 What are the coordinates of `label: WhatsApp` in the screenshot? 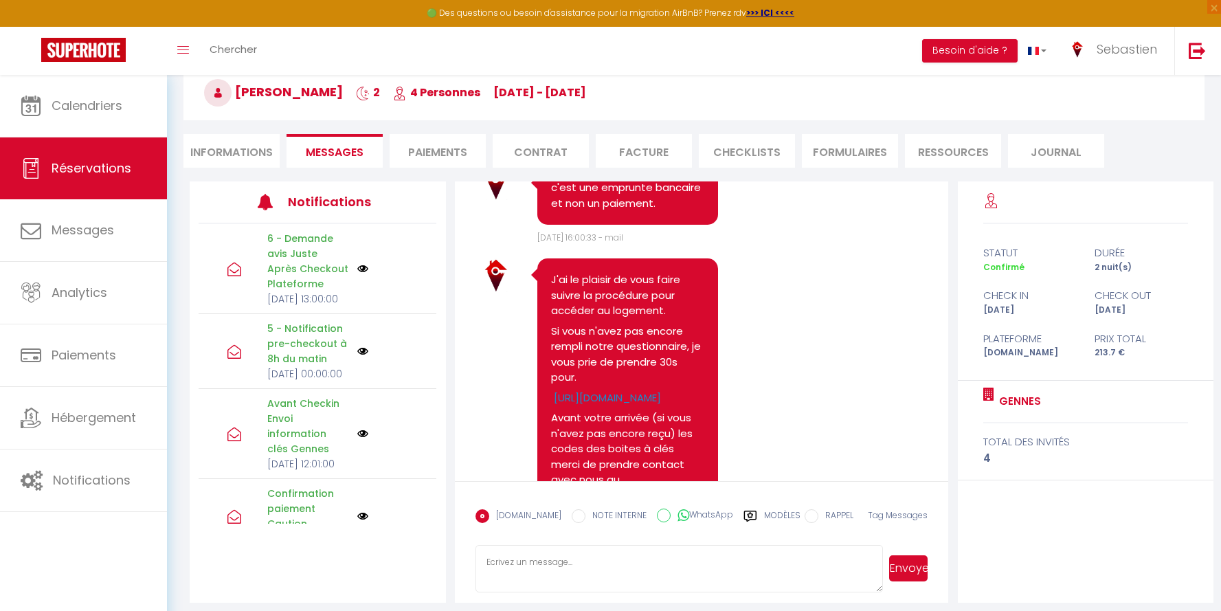 It's located at (701, 516).